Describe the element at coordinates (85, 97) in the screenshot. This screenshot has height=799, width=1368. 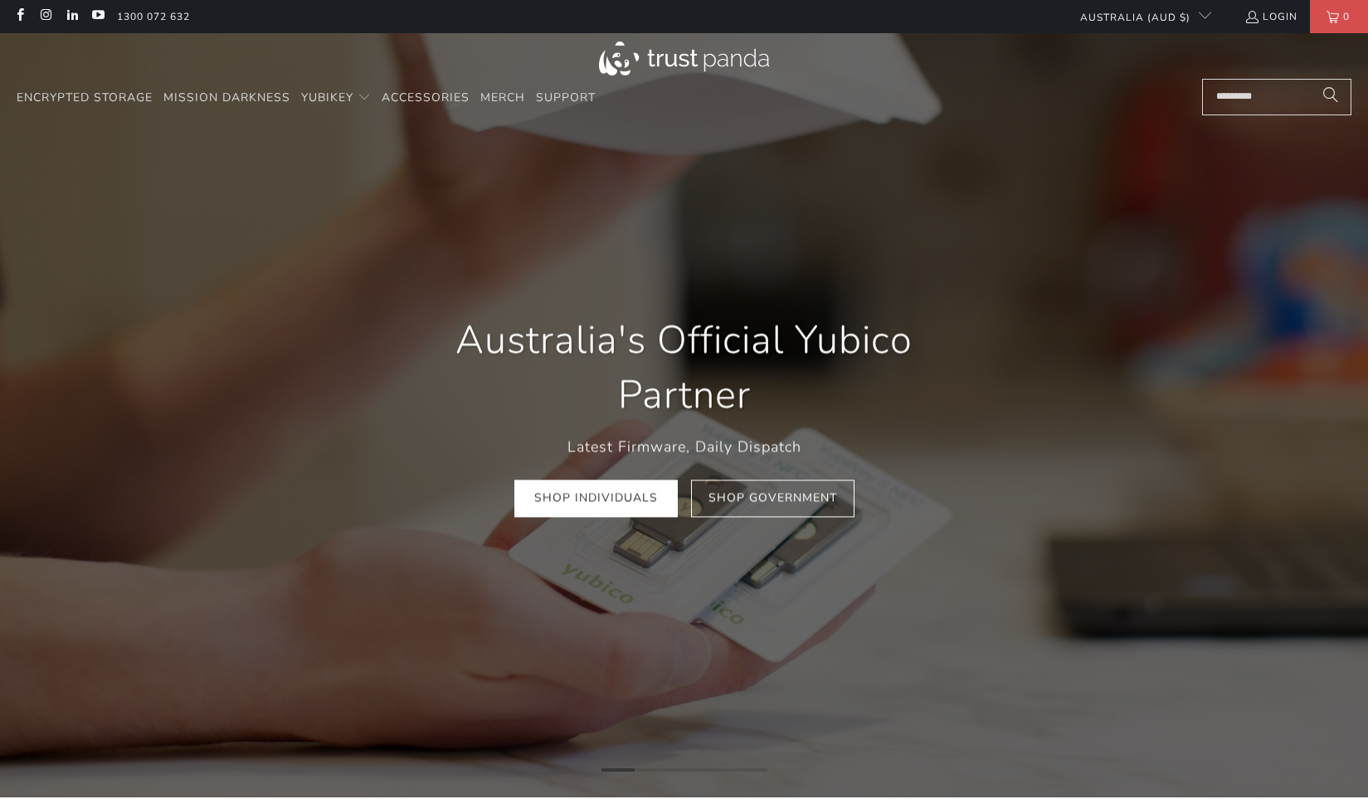
I see `span: Encrypted Storage` at that location.